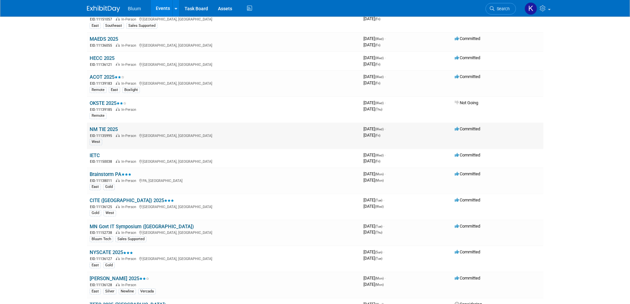 The height and width of the screenshot is (304, 630). Describe the element at coordinates (102, 19) in the screenshot. I see `span: EID: 11151057` at that location.